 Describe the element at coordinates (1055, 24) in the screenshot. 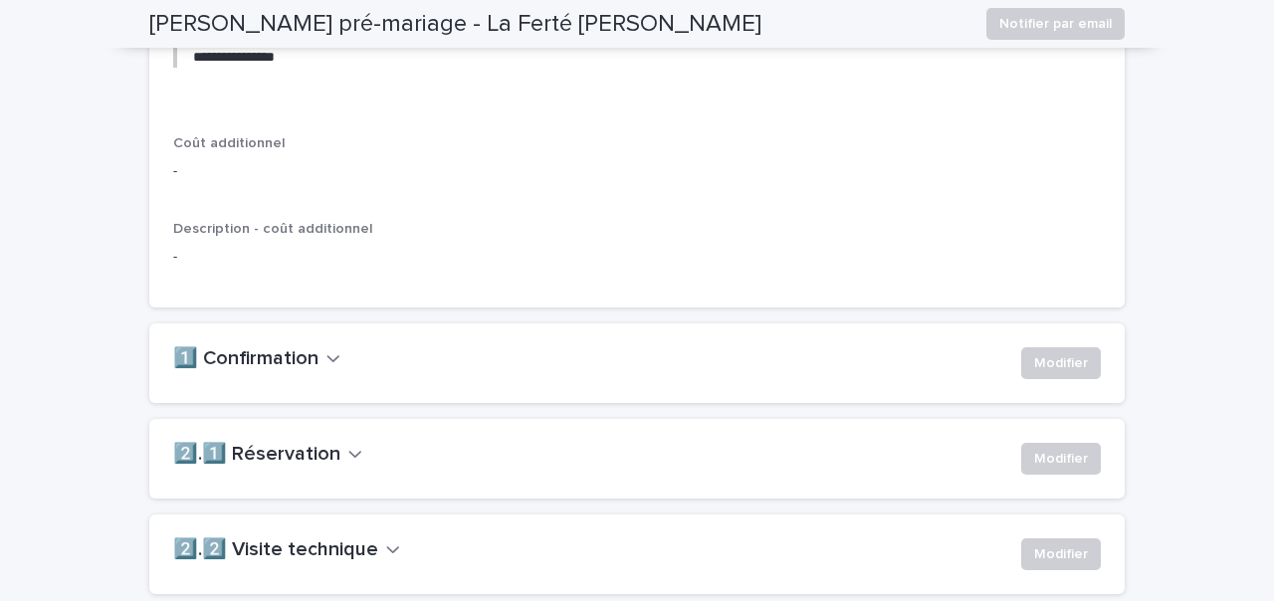

I see `button: Notifier par email` at that location.